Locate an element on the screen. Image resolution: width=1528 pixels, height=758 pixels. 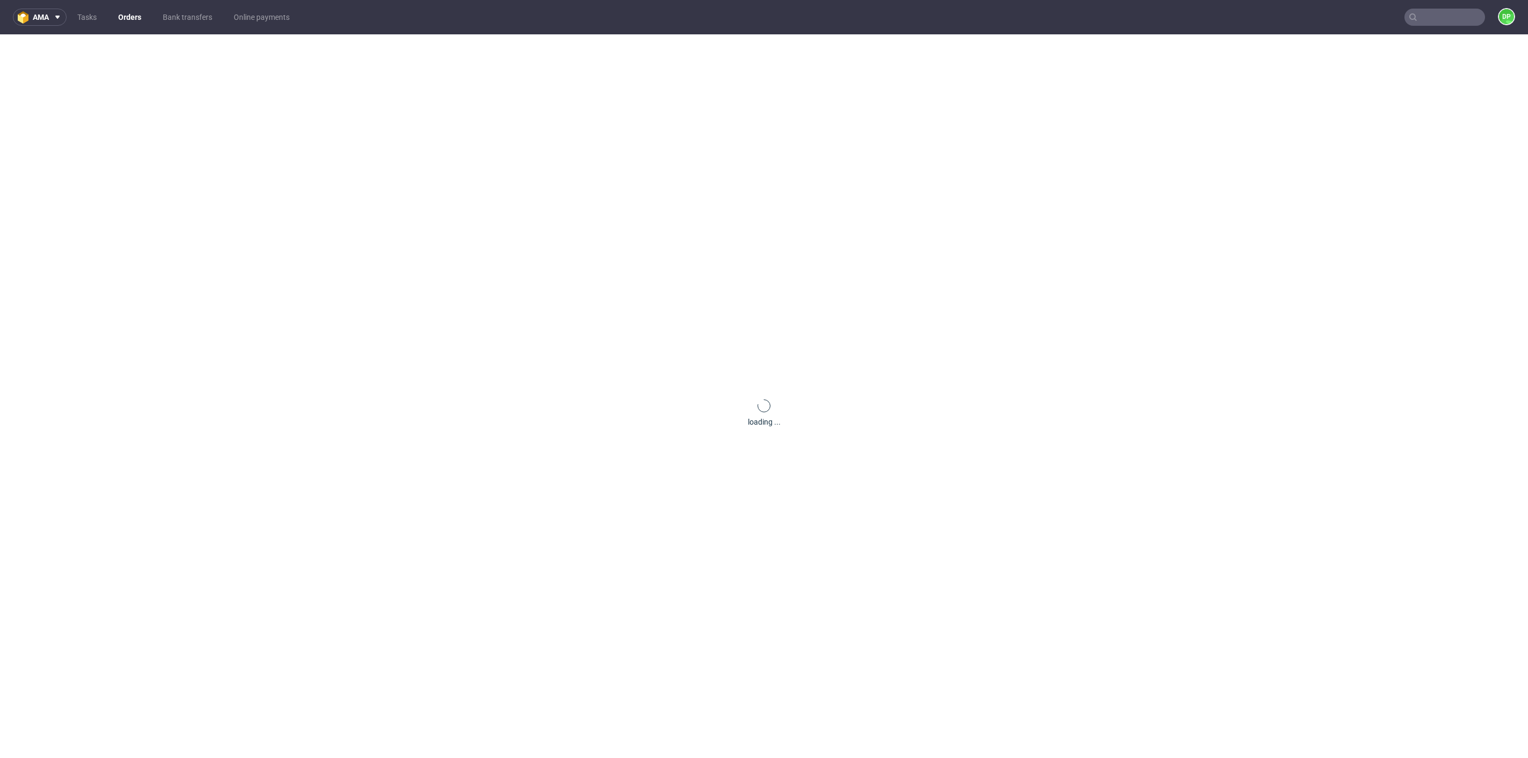
a: Orders is located at coordinates (129, 17).